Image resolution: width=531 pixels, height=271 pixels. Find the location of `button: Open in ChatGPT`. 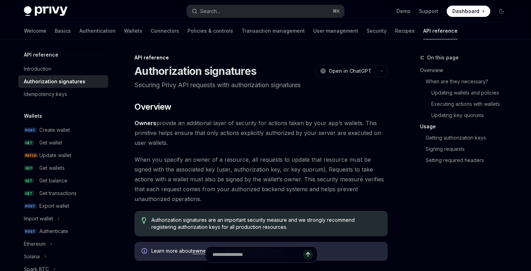

button: Open in ChatGPT is located at coordinates (346, 71).